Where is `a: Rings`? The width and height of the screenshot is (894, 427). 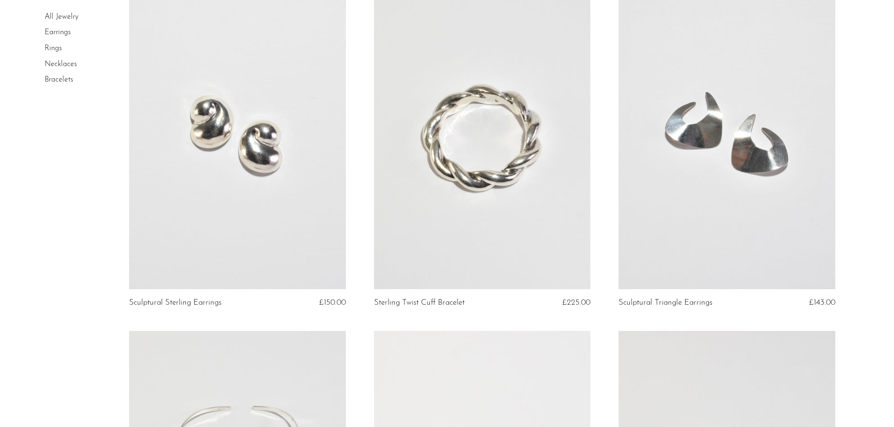
a: Rings is located at coordinates (53, 48).